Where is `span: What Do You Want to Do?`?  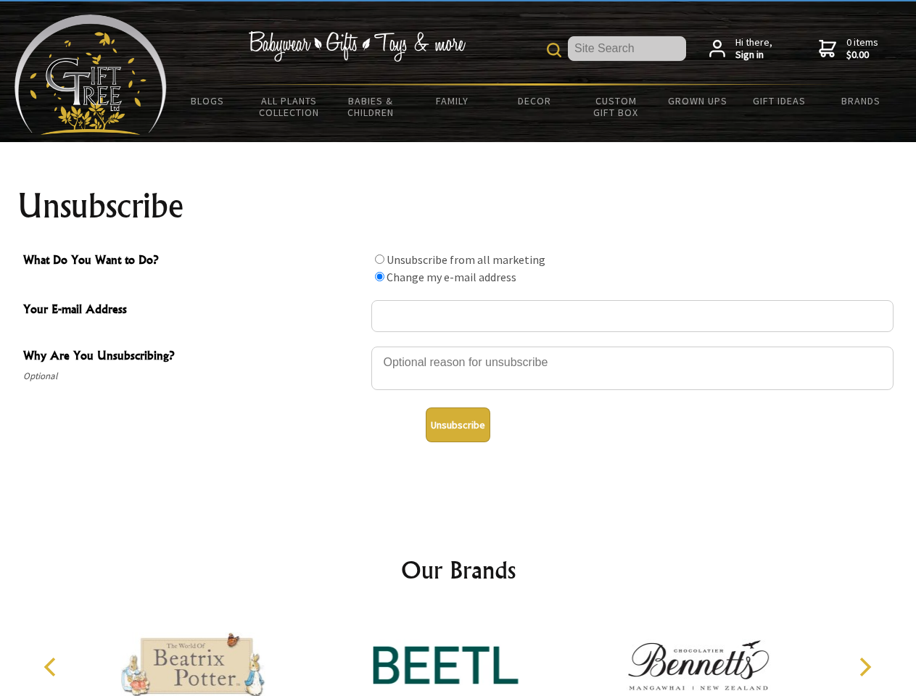 span: What Do You Want to Do? is located at coordinates (194, 261).